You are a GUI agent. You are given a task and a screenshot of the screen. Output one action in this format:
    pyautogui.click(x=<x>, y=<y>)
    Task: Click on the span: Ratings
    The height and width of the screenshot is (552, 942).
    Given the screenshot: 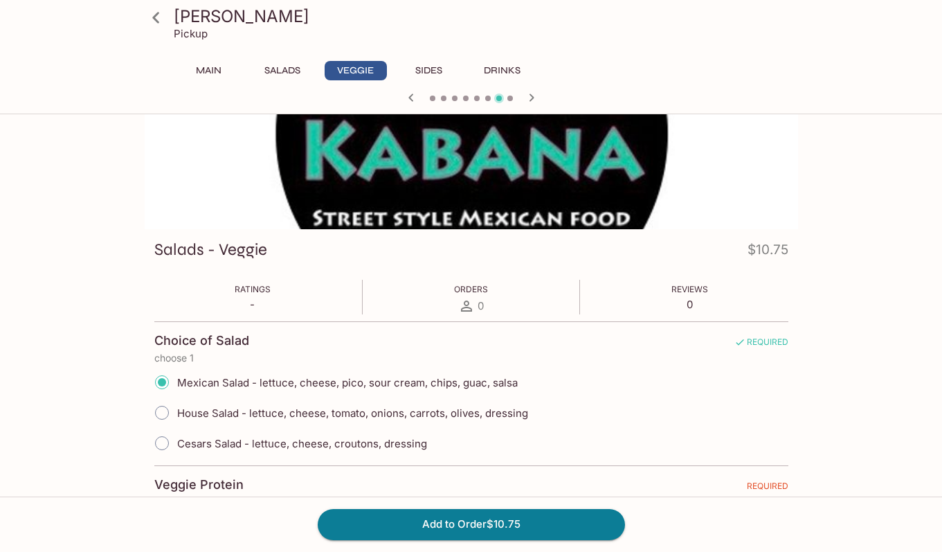 What is the action you would take?
    pyautogui.click(x=253, y=289)
    